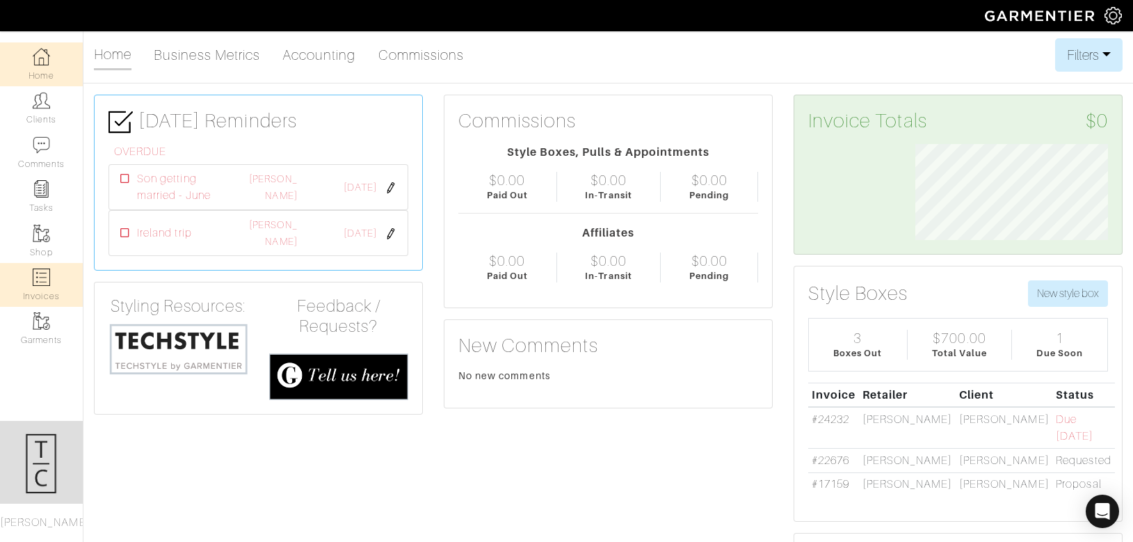 The image size is (1133, 542). What do you see at coordinates (608, 233) in the screenshot?
I see `div: Affiliates` at bounding box center [608, 233].